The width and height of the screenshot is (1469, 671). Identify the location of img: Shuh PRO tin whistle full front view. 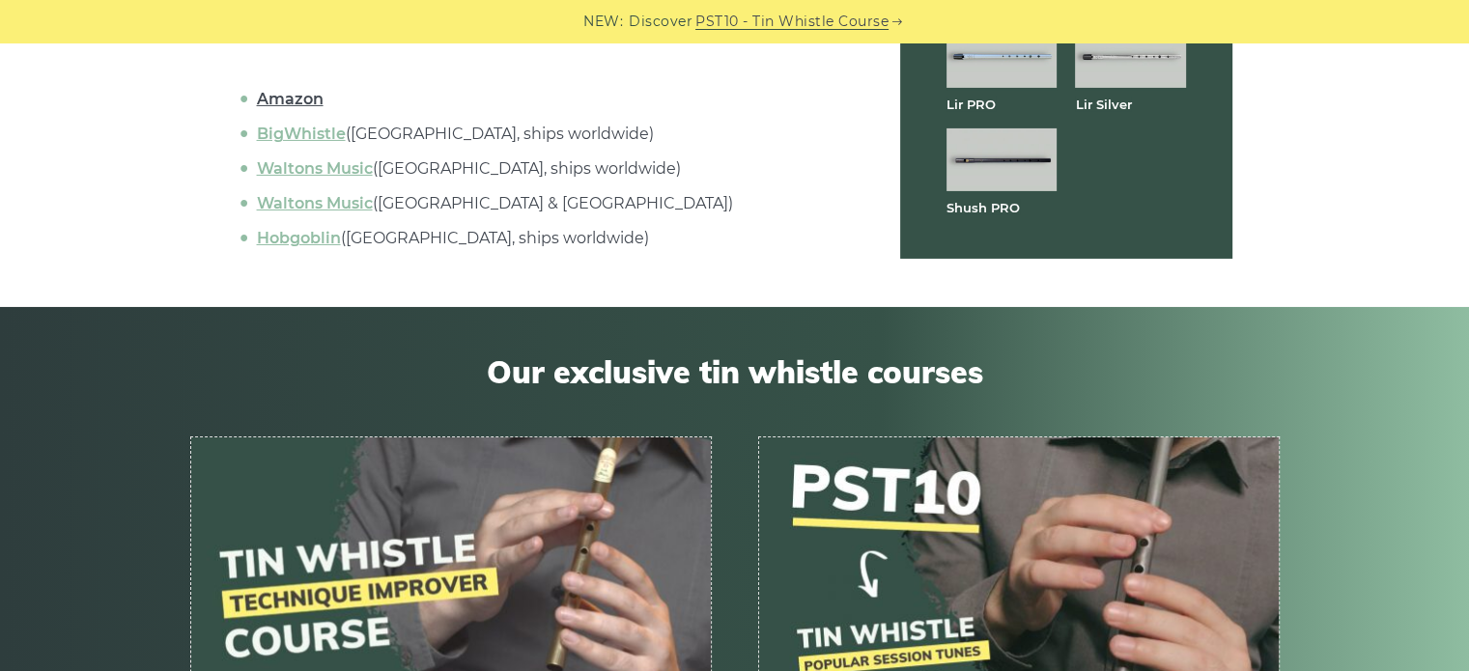
(1002, 159).